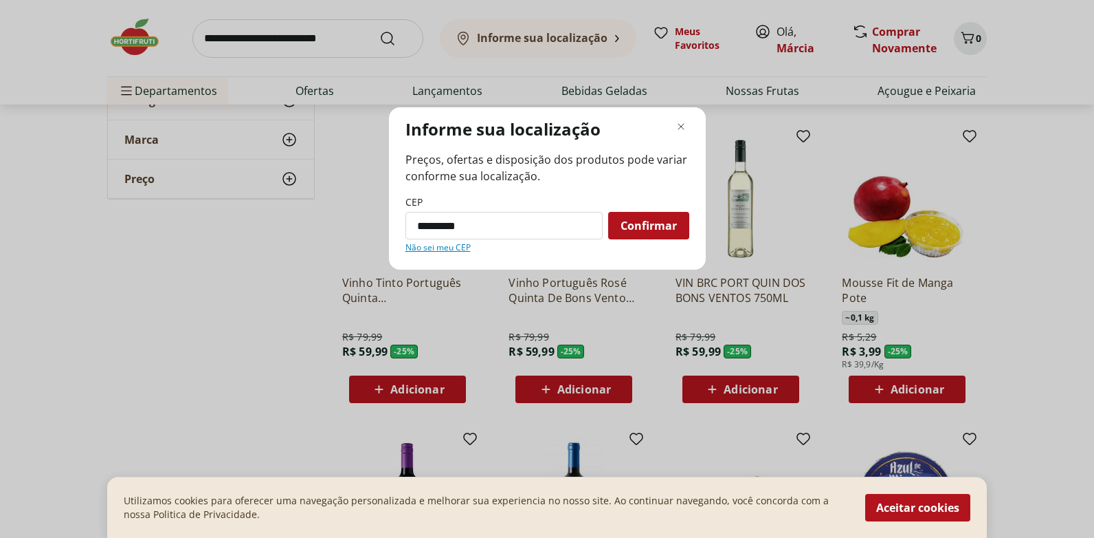 Image resolution: width=1094 pixels, height=538 pixels. I want to click on a: Não sei meu CEP, so click(438, 247).